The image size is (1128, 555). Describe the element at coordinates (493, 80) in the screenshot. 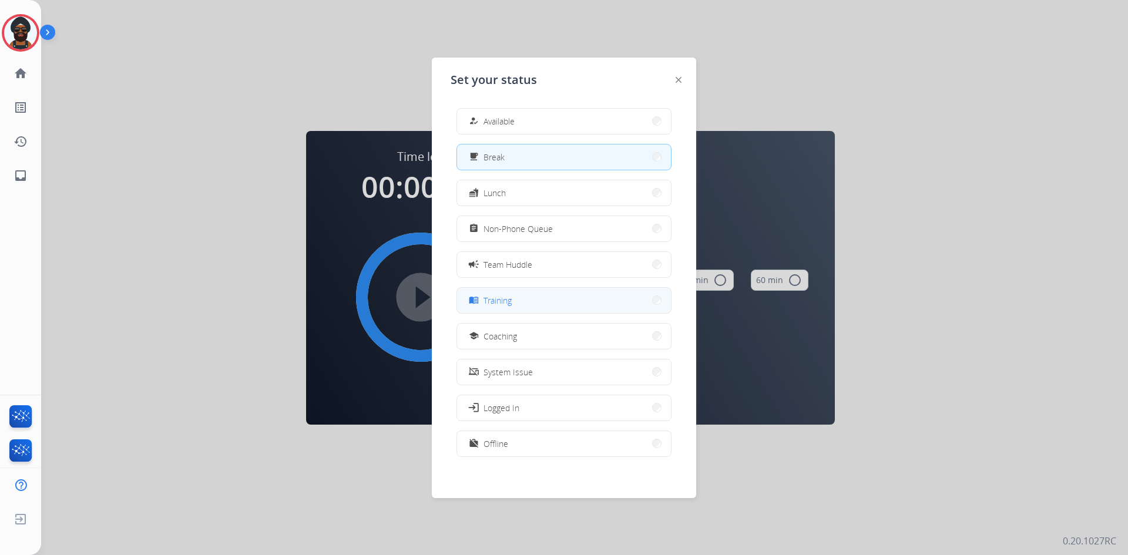

I see `span: Set your status` at that location.